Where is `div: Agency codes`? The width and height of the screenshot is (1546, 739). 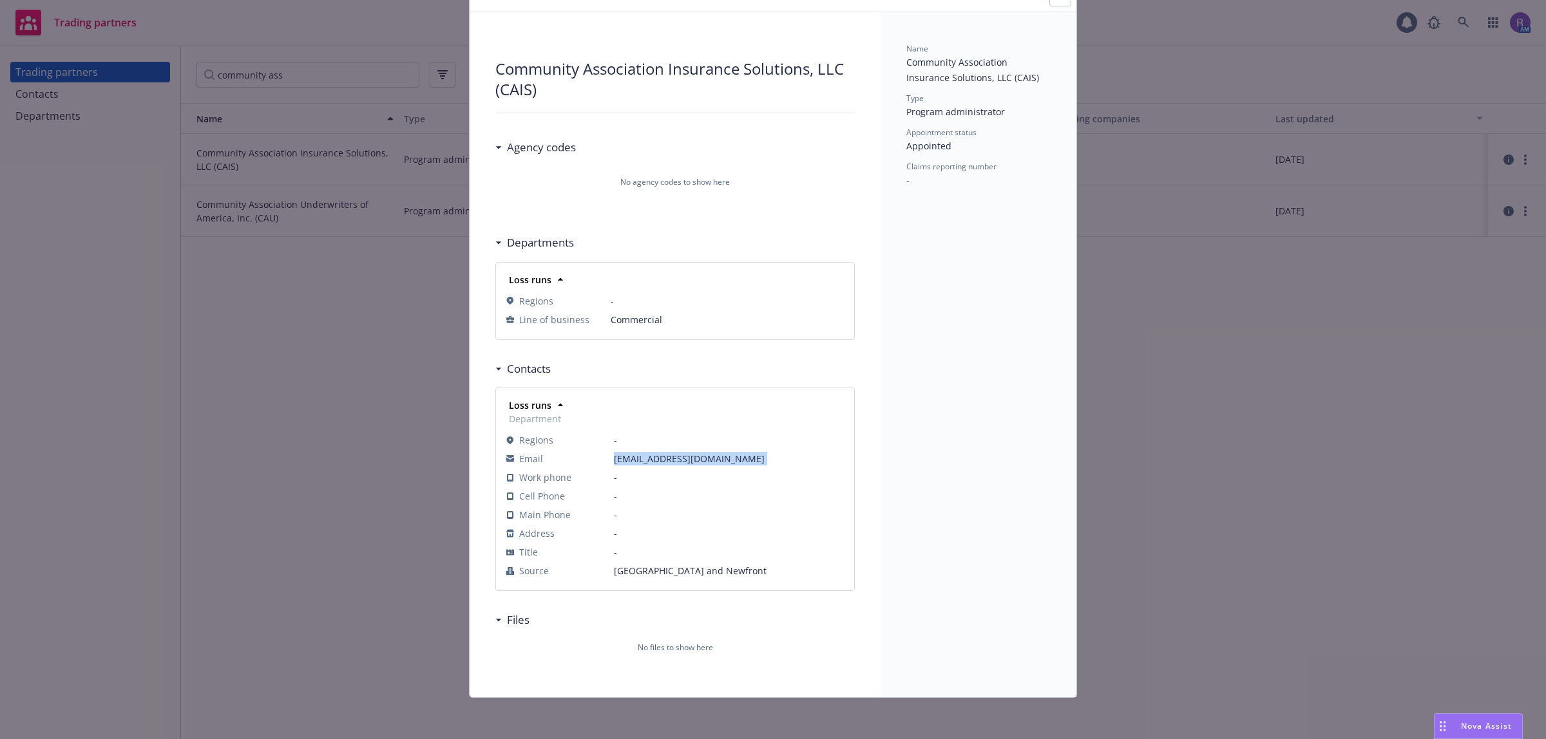
div: Agency codes is located at coordinates (535, 147).